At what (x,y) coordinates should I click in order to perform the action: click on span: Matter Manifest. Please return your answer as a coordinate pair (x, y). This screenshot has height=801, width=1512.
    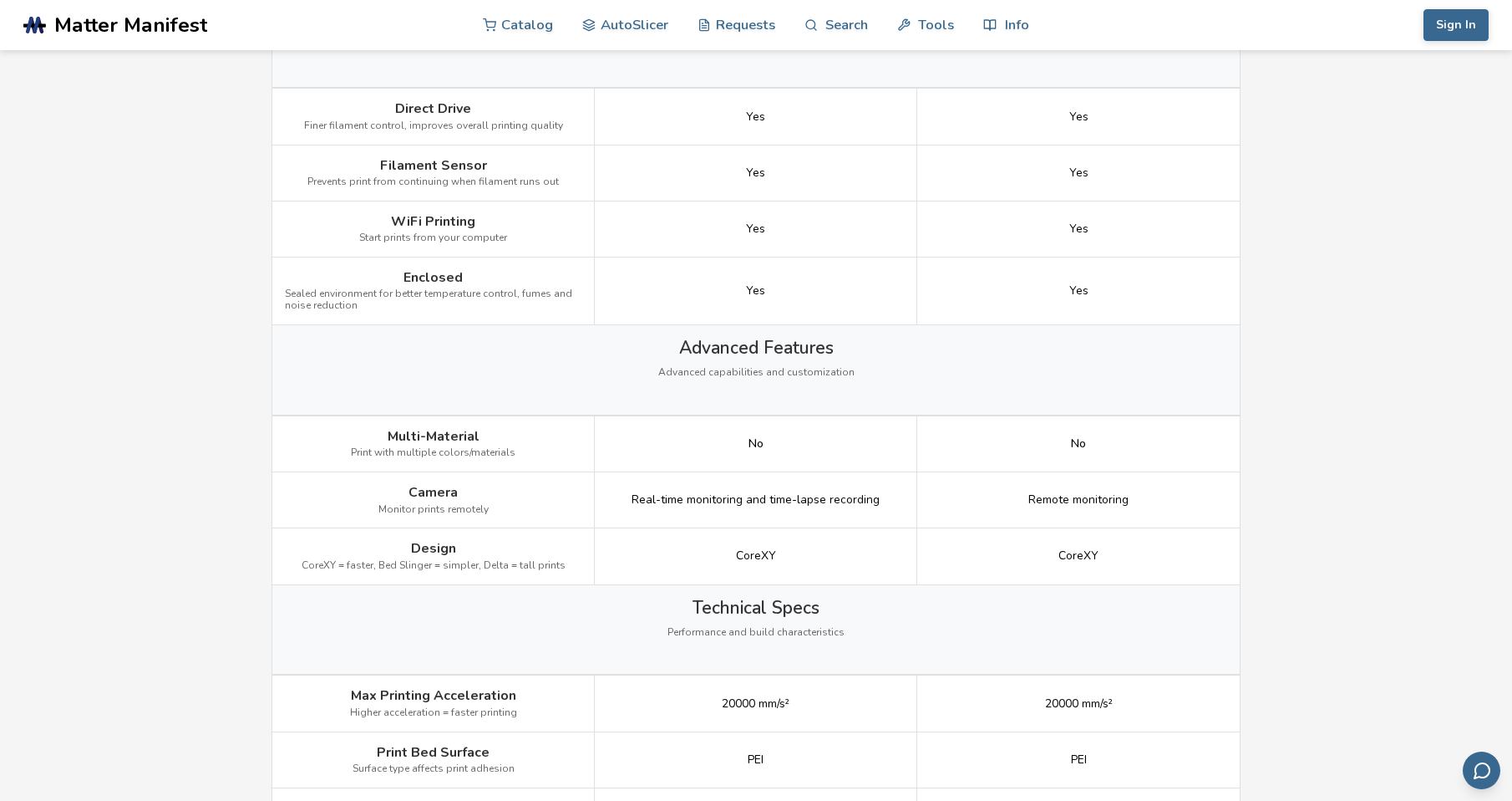
    Looking at the image, I should click on (131, 25).